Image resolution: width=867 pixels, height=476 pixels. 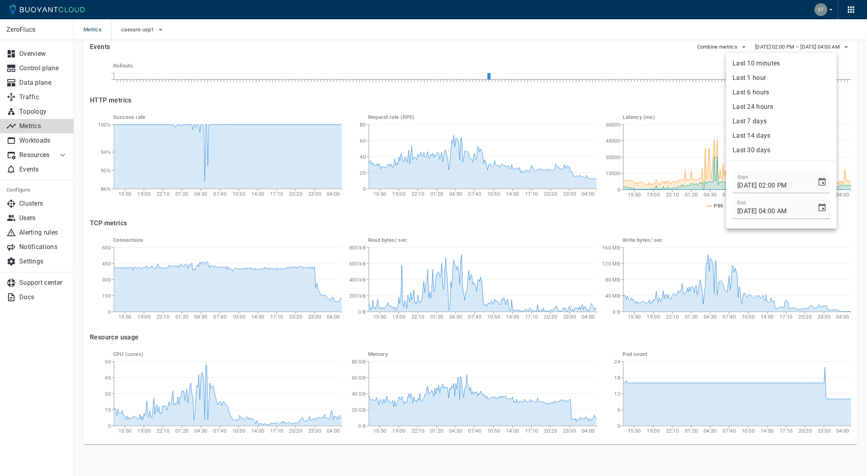 I want to click on li: Last 30 days, so click(x=781, y=150).